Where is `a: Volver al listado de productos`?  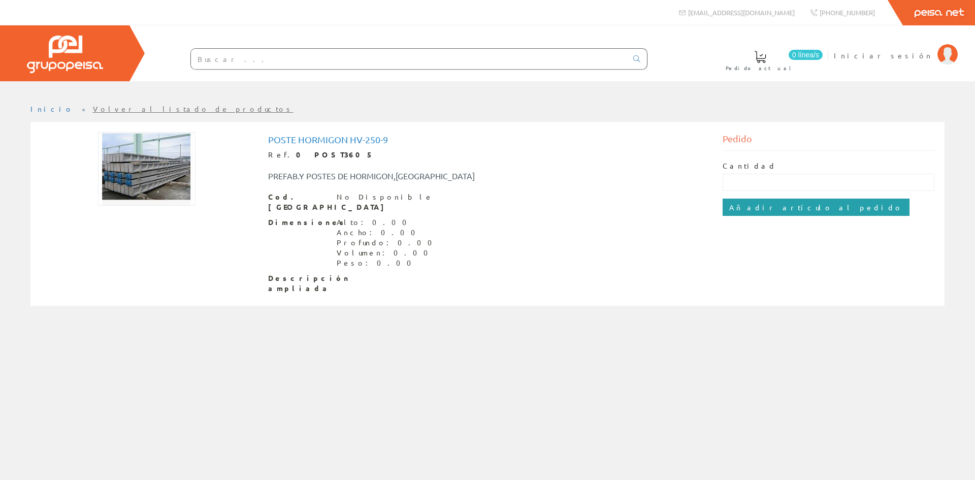 a: Volver al listado de productos is located at coordinates (193, 109).